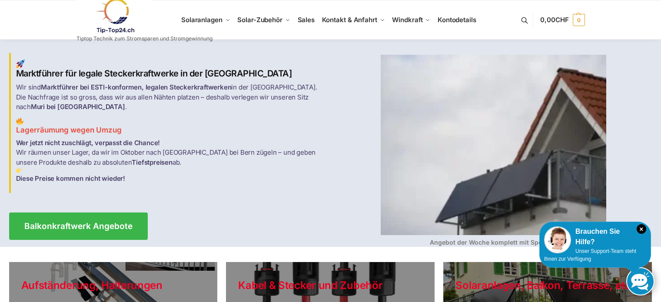 The height and width of the screenshot is (302, 661). I want to click on span: Solaranlagen, so click(202, 20).